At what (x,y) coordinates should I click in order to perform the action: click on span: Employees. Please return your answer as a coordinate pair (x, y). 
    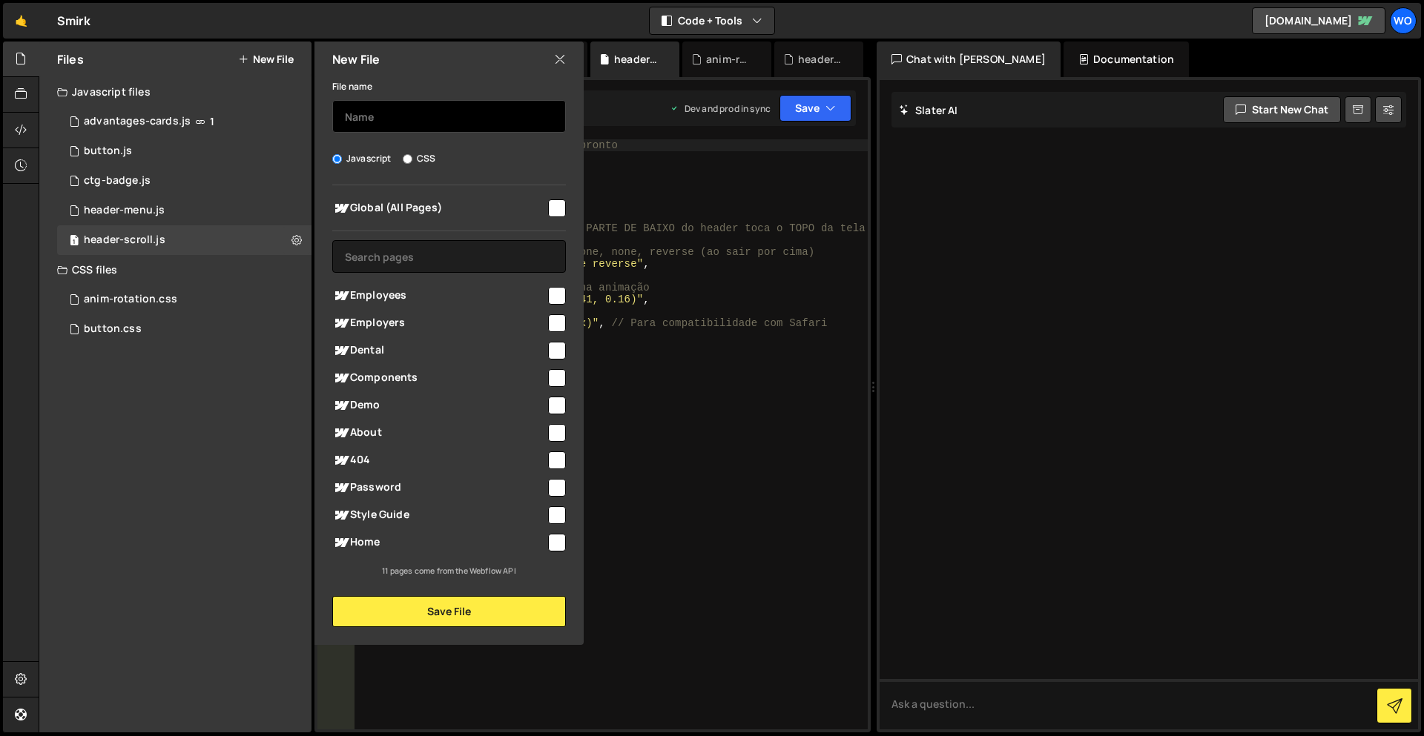
    Looking at the image, I should click on (439, 296).